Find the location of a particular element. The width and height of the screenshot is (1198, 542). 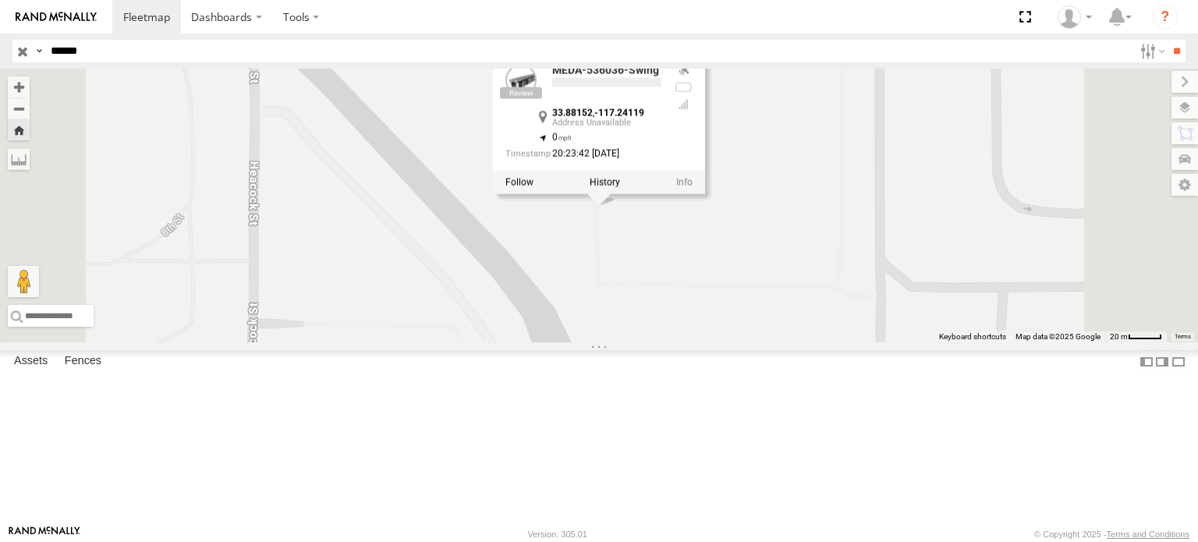

span: Map data ©2025 Google is located at coordinates (1058, 336).